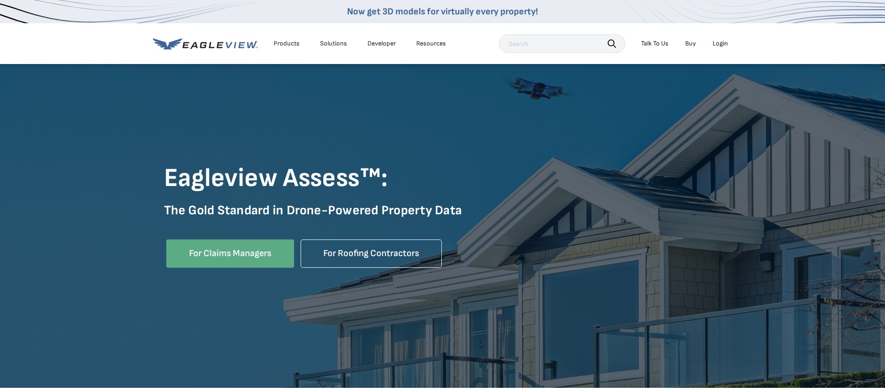  Describe the element at coordinates (431, 44) in the screenshot. I see `div: Resources` at that location.